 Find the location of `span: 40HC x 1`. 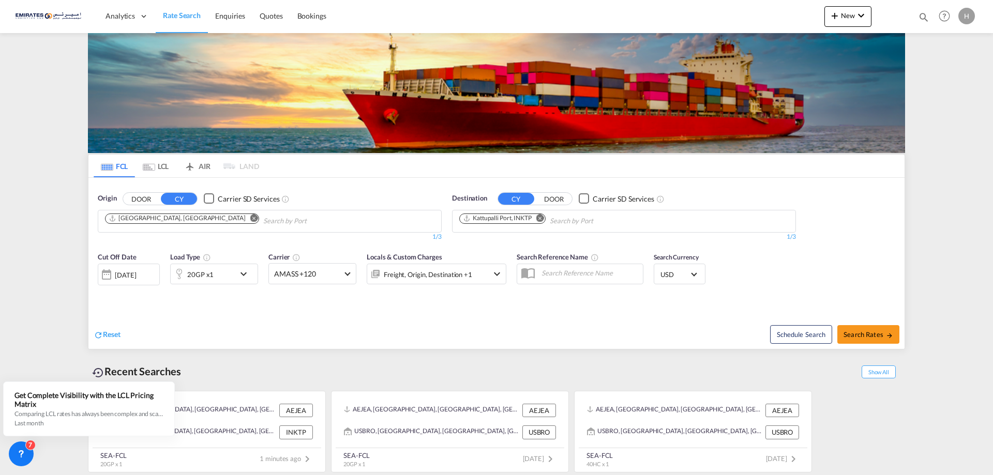

span: 40HC x 1 is located at coordinates (597, 464).